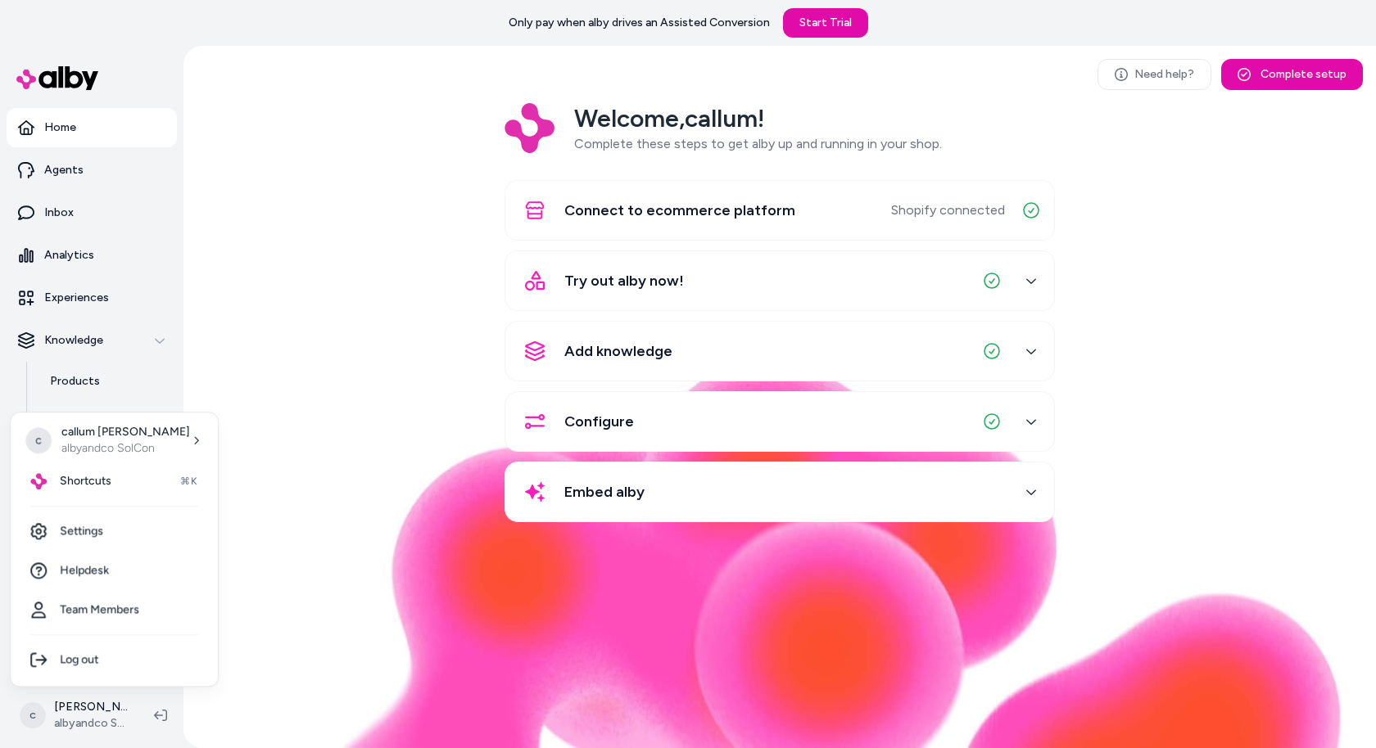 This screenshot has height=748, width=1376. Describe the element at coordinates (114, 531) in the screenshot. I see `a: Settings` at that location.